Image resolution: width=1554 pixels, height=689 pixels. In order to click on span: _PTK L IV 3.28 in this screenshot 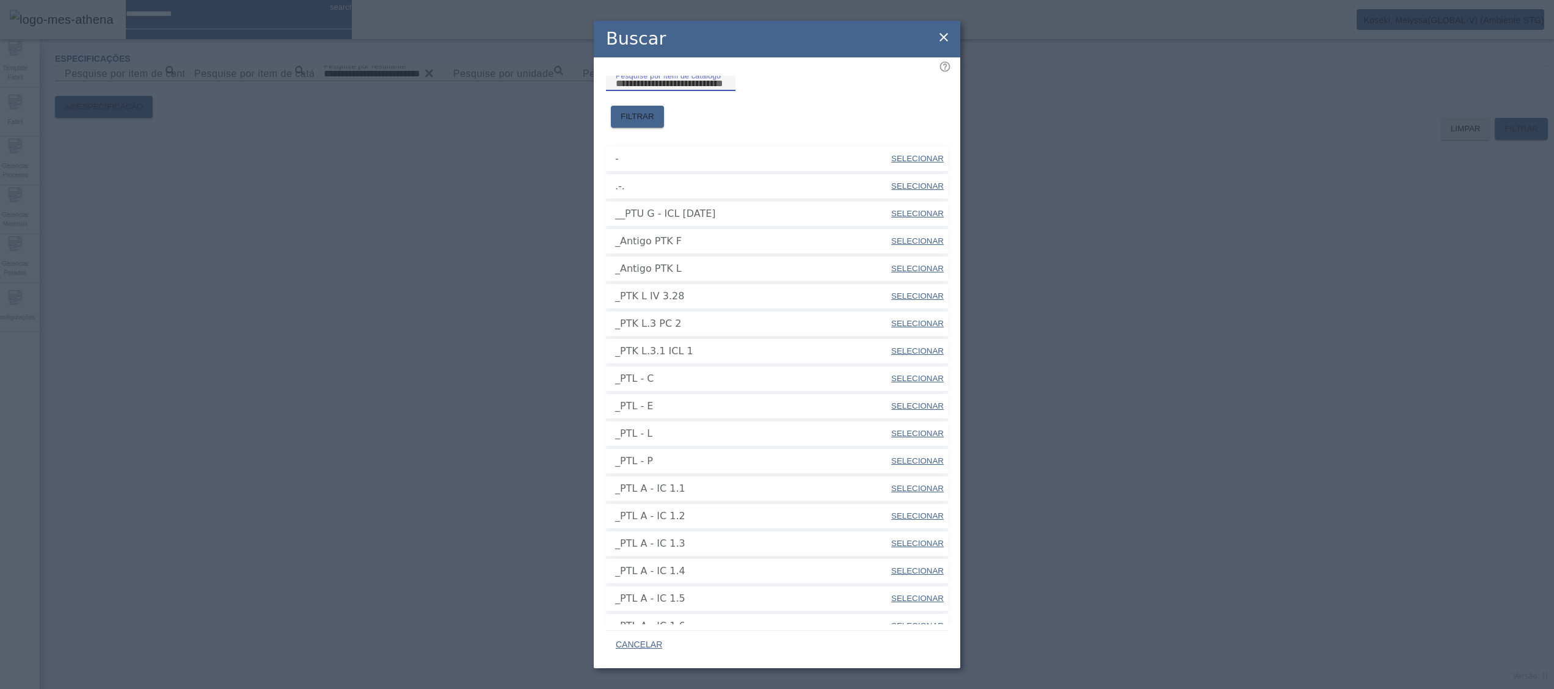, I will do `click(753, 296)`.